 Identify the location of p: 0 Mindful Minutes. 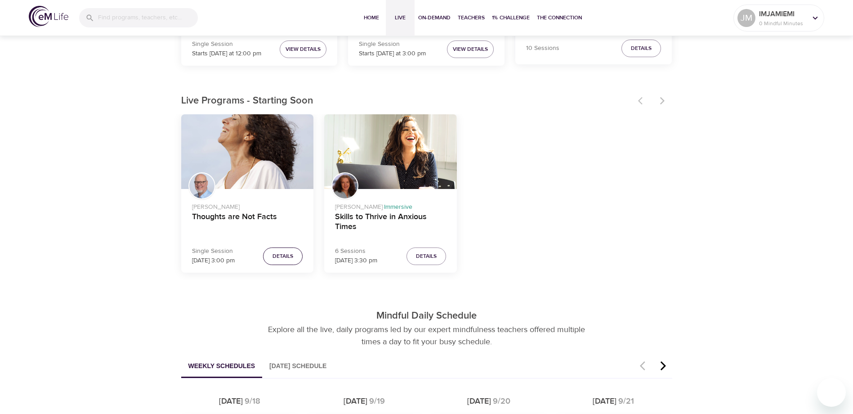
(783, 23).